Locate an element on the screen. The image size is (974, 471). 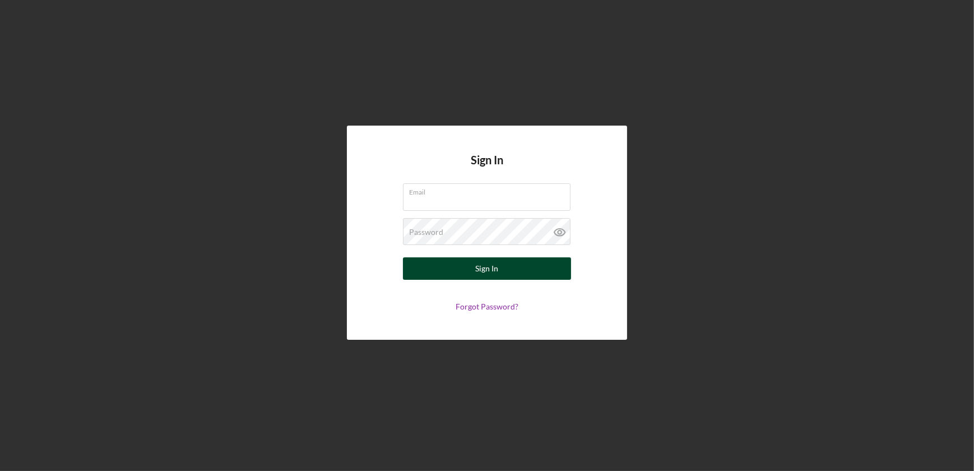
button: Sign In is located at coordinates (487, 268).